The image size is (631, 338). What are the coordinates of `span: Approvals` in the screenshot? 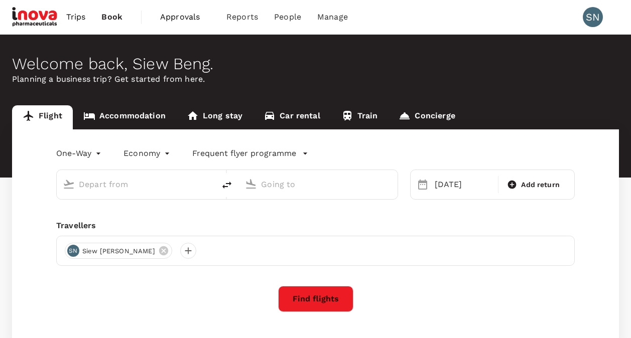 It's located at (185, 17).